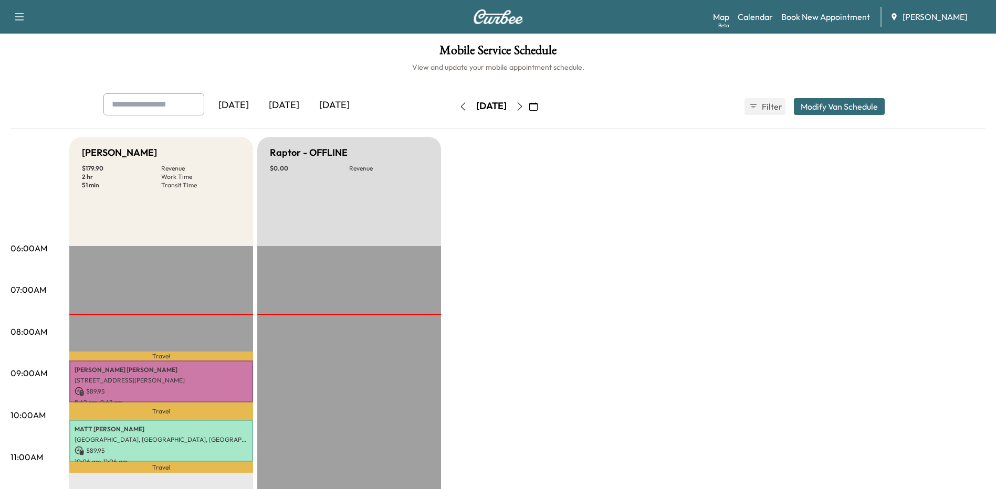 This screenshot has width=996, height=489. Describe the element at coordinates (723, 25) in the screenshot. I see `div: Beta` at that location.